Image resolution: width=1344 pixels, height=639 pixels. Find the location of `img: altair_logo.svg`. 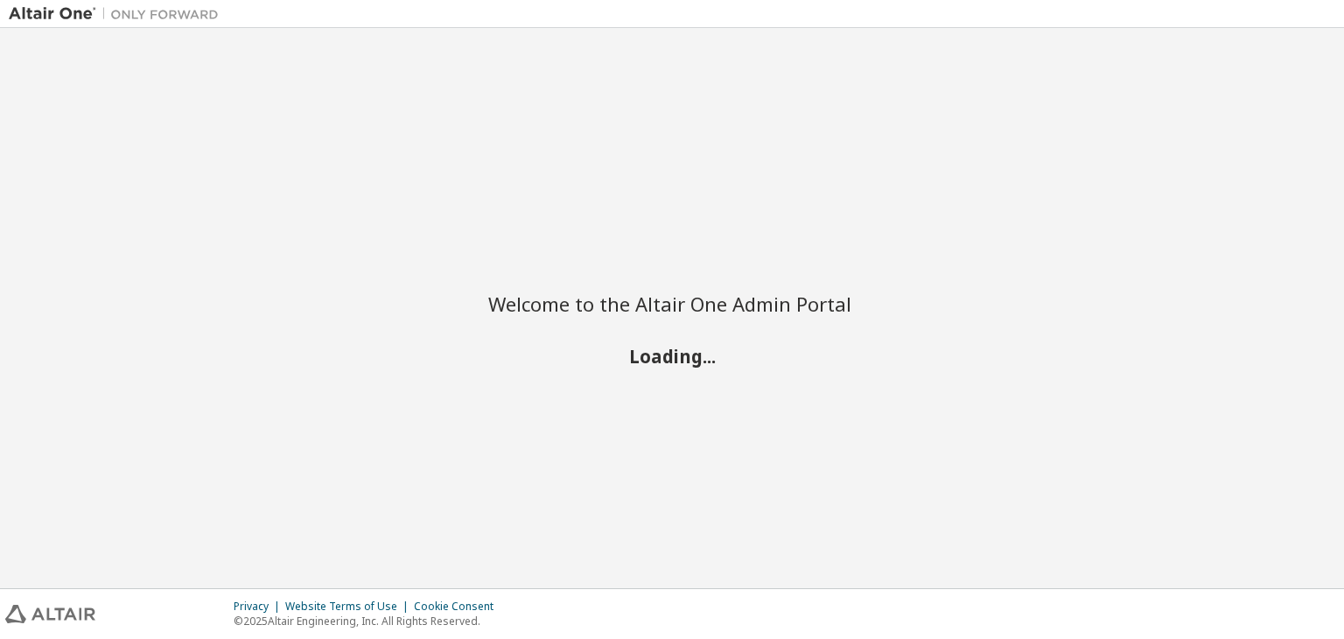

img: altair_logo.svg is located at coordinates (50, 613).